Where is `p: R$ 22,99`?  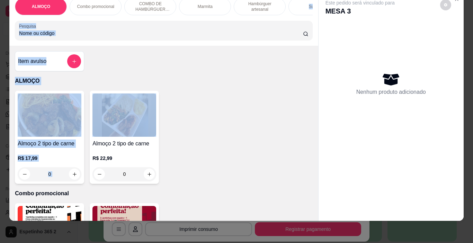 p: R$ 22,99 is located at coordinates (124, 158).